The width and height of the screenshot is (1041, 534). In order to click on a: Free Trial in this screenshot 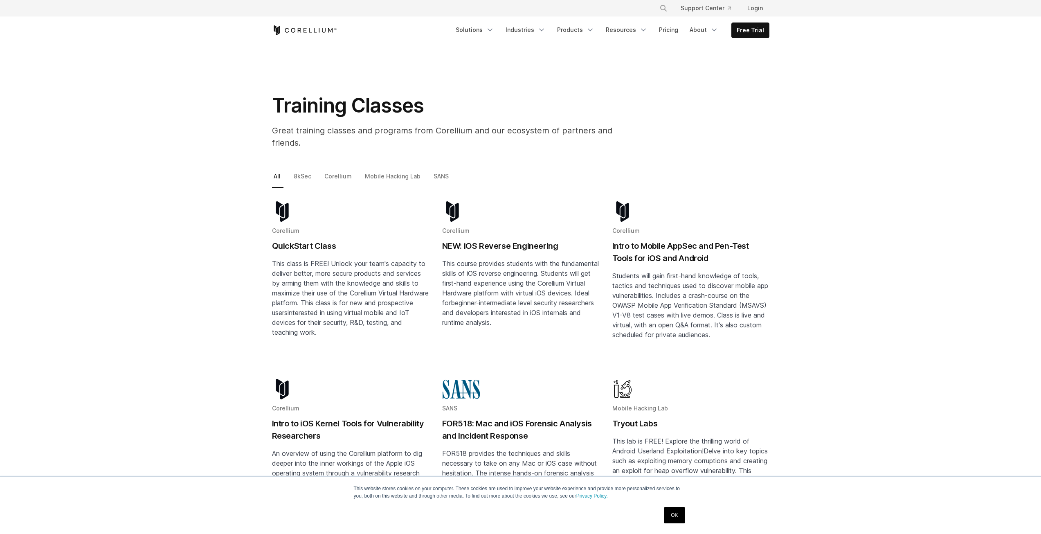, I will do `click(750, 30)`.